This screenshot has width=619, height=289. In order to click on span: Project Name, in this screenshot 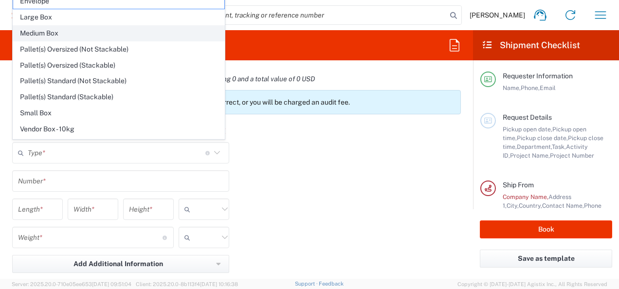, I will do `click(530, 155)`.